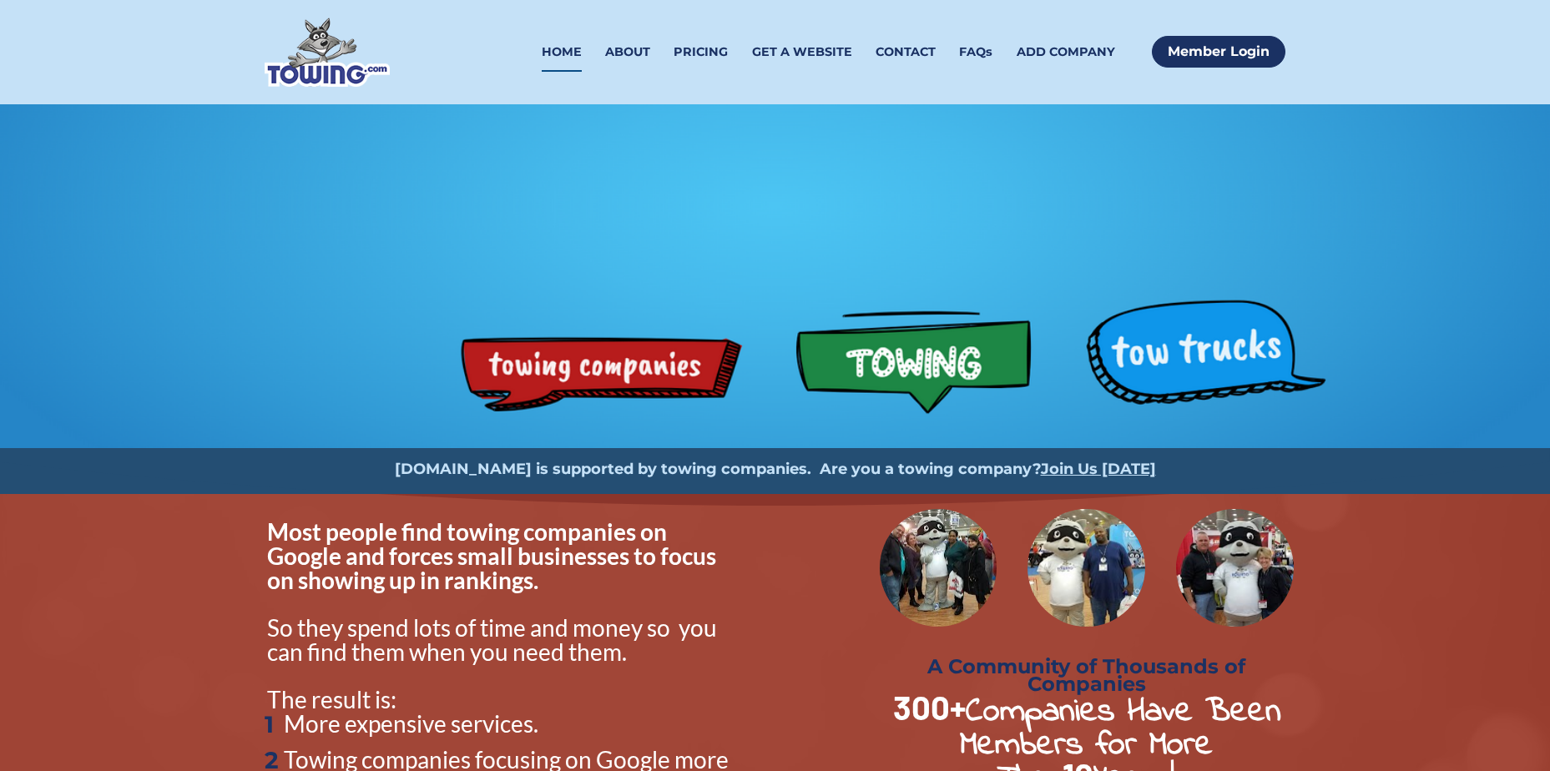  I want to click on span: Most people find towing companies on Google and forces small businesses to focus on showing up in..., so click(493, 556).